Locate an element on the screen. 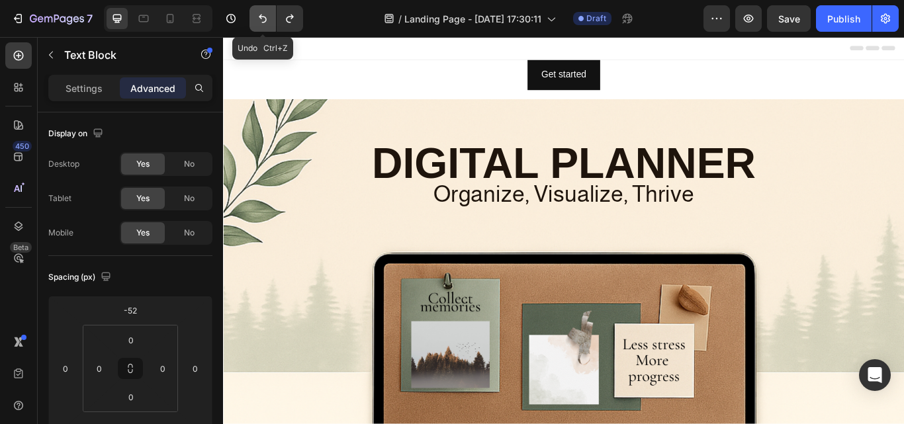 The image size is (904, 424). span: Draft is located at coordinates (596, 19).